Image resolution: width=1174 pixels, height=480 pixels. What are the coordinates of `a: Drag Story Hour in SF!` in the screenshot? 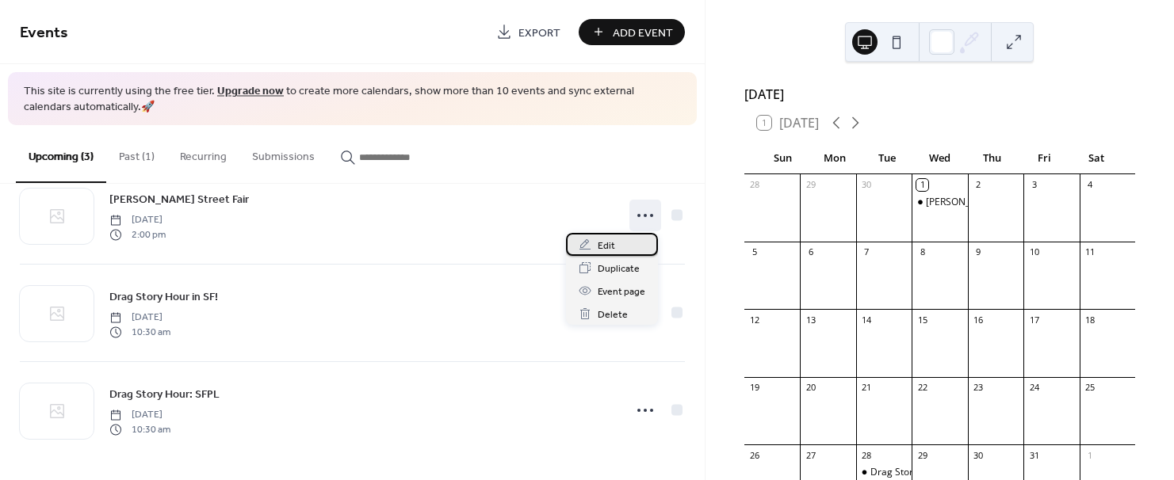 It's located at (163, 296).